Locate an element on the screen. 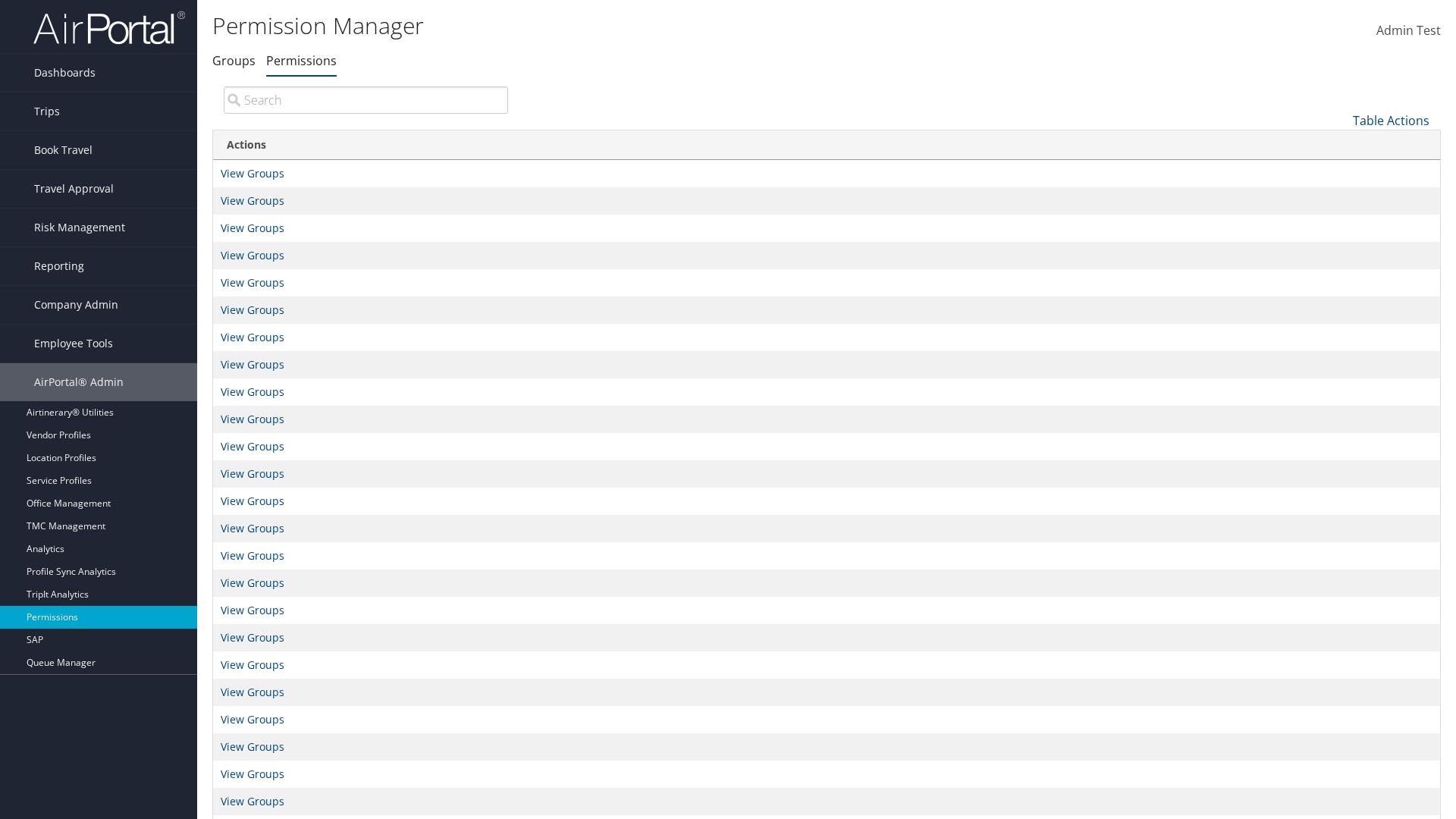  span: AirPortal® Admin is located at coordinates (79, 382).